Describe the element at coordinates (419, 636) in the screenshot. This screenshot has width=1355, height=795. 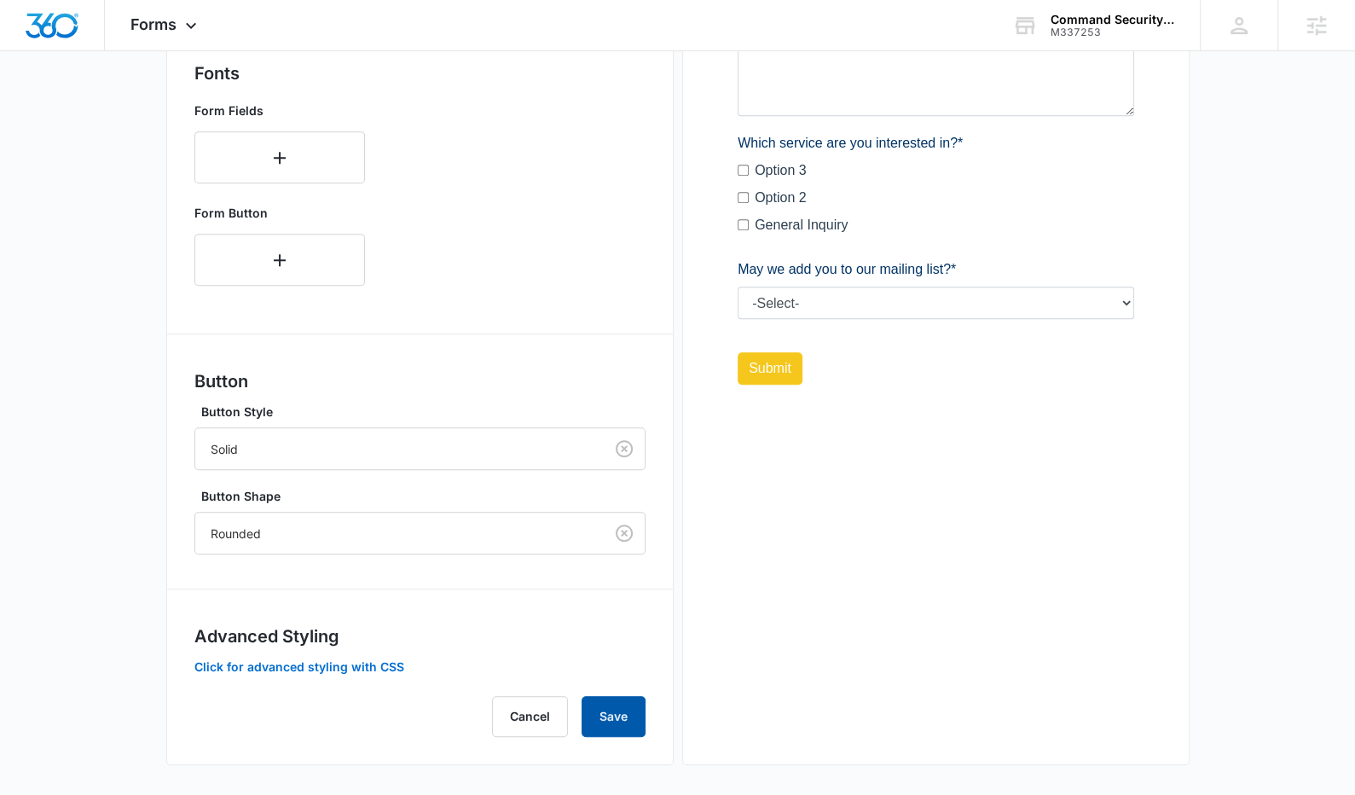
I see `h3: Advanced Styling` at that location.